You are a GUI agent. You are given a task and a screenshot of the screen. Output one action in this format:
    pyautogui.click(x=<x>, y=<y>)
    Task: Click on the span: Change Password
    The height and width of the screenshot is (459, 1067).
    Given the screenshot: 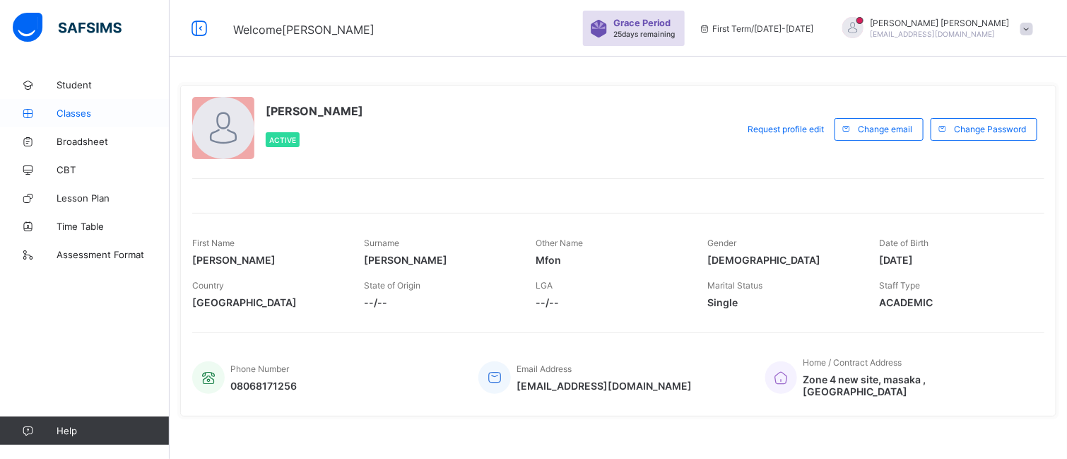 What is the action you would take?
    pyautogui.click(x=990, y=129)
    